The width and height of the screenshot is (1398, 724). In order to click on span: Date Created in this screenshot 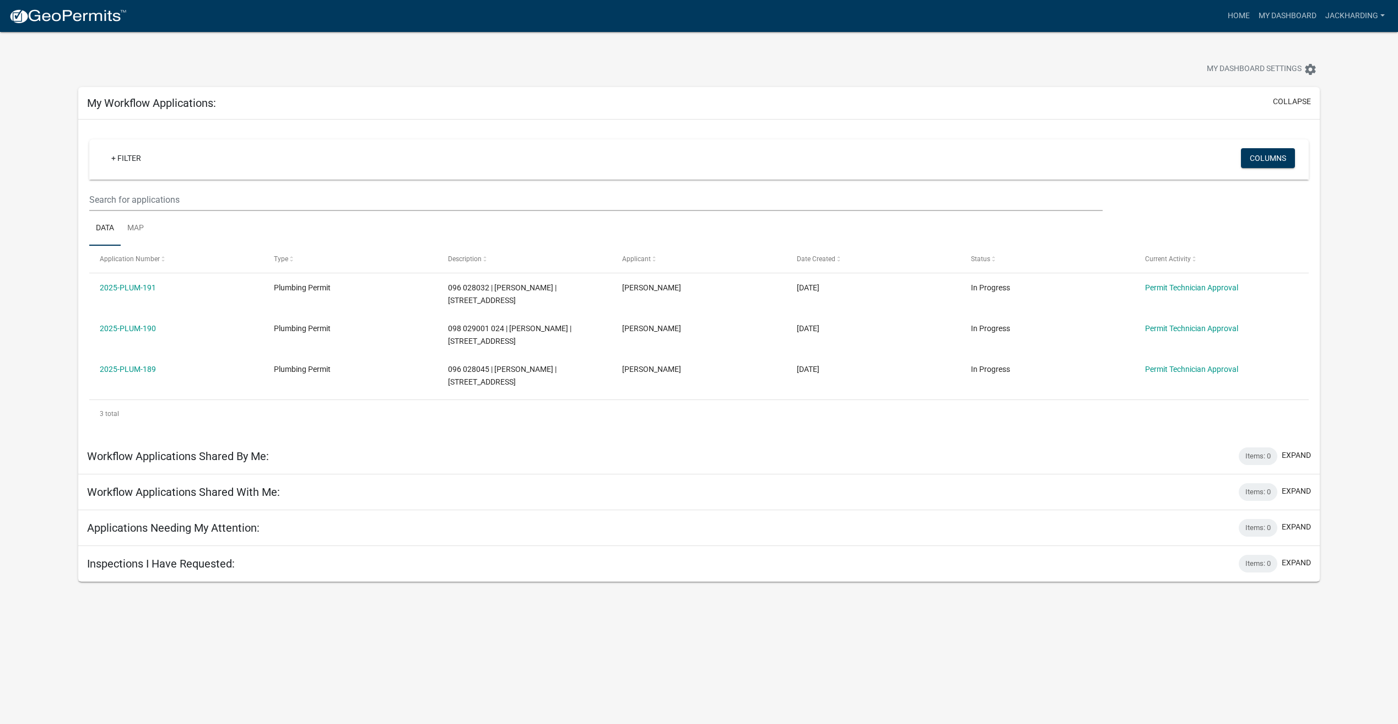, I will do `click(816, 259)`.